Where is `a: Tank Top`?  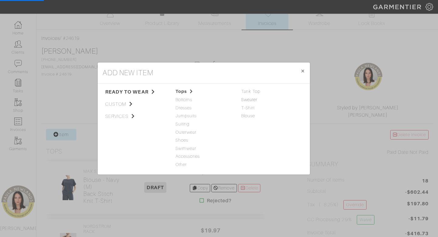 a: Tank Top is located at coordinates (251, 91).